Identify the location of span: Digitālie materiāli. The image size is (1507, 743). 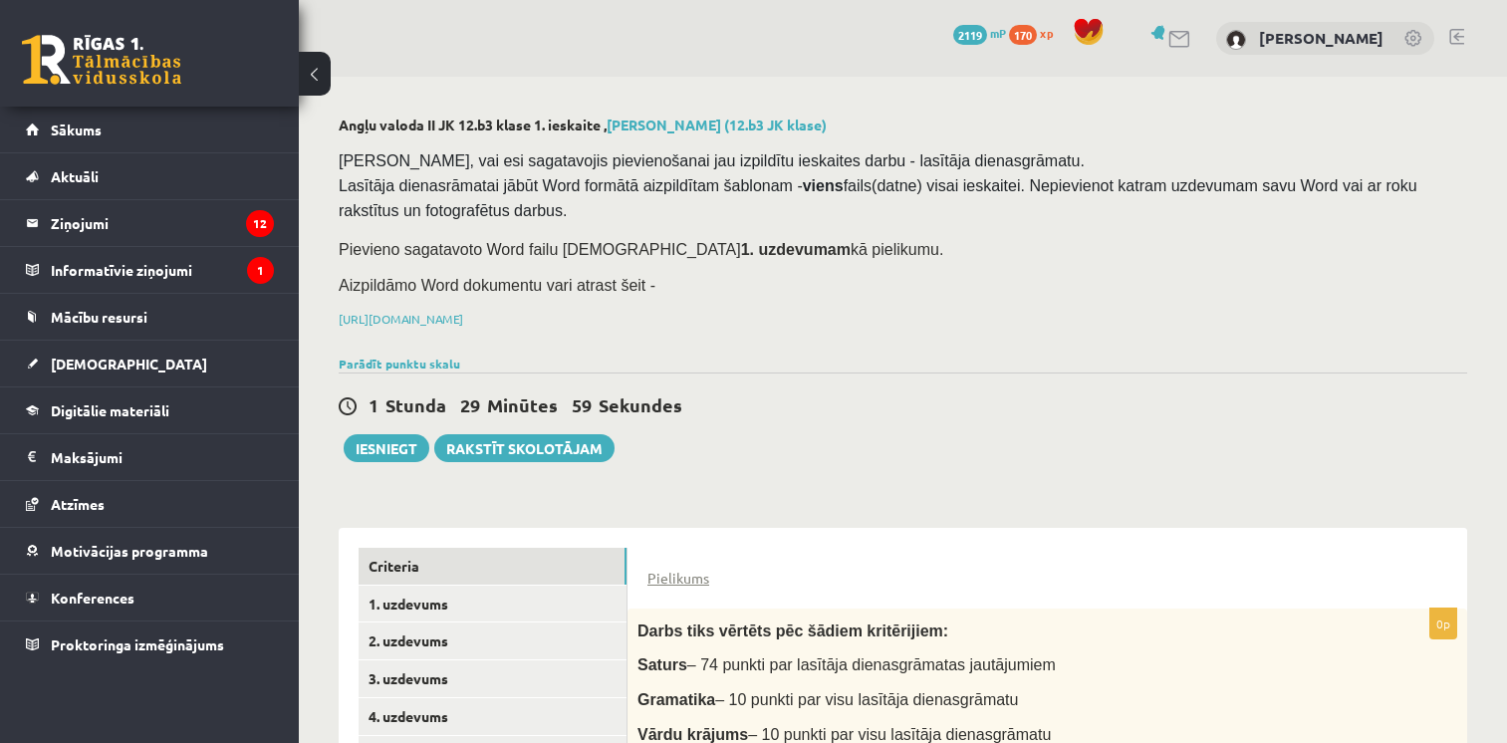
(110, 410).